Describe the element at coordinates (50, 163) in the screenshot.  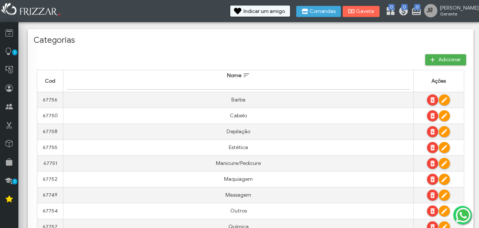
I see `td: 67751` at that location.